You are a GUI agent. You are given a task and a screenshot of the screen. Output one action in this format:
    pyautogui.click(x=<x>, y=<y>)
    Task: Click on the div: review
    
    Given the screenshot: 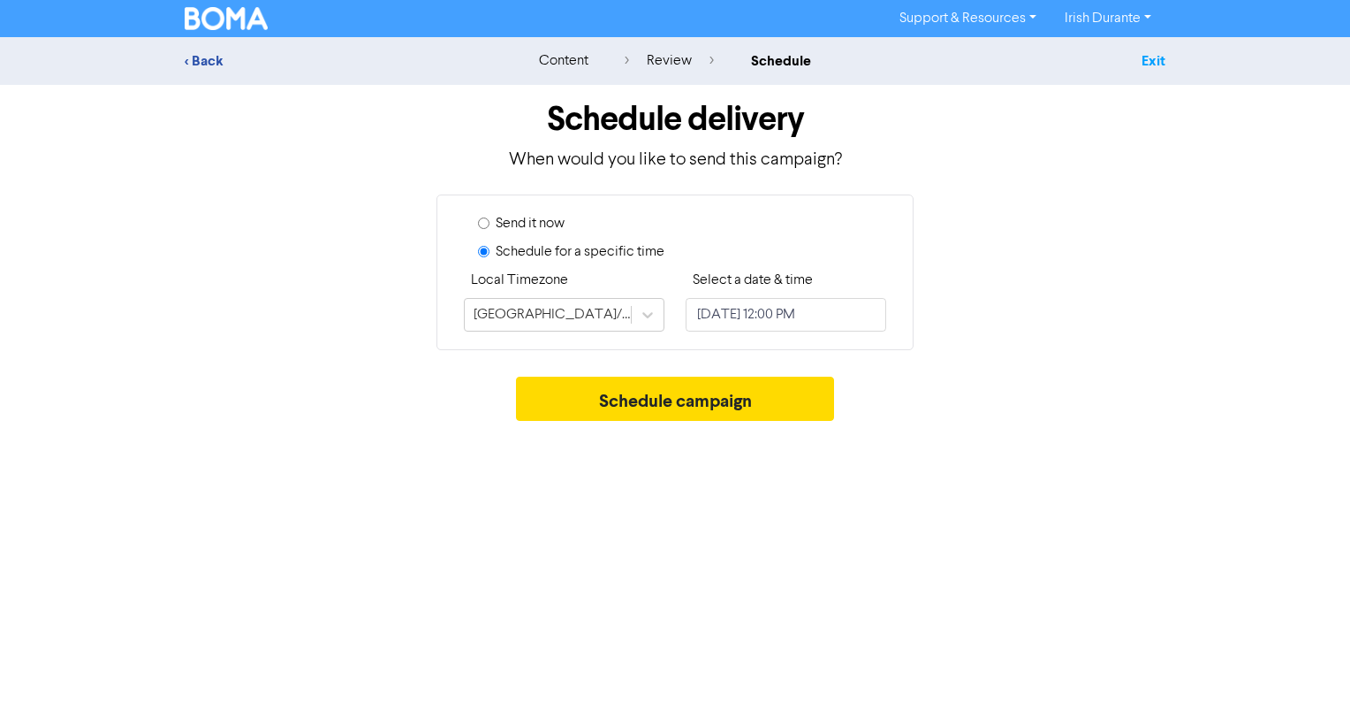 What is the action you would take?
    pyautogui.click(x=669, y=61)
    